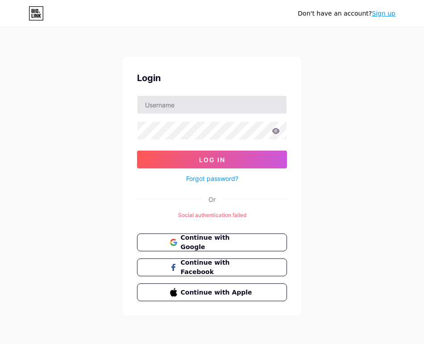 The width and height of the screenshot is (424, 344). I want to click on button: Continue with Google, so click(212, 243).